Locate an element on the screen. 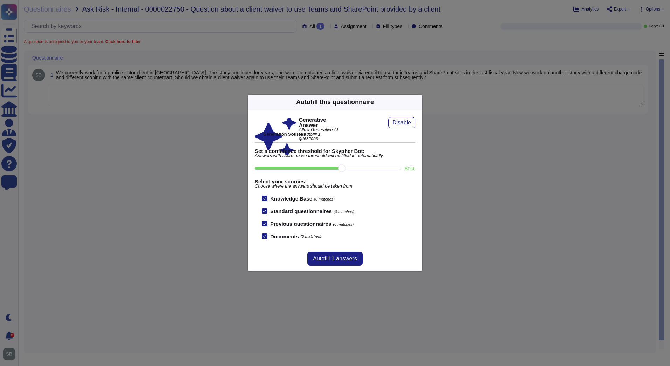 The width and height of the screenshot is (670, 366). span: Autofill 1 answers is located at coordinates (335, 259).